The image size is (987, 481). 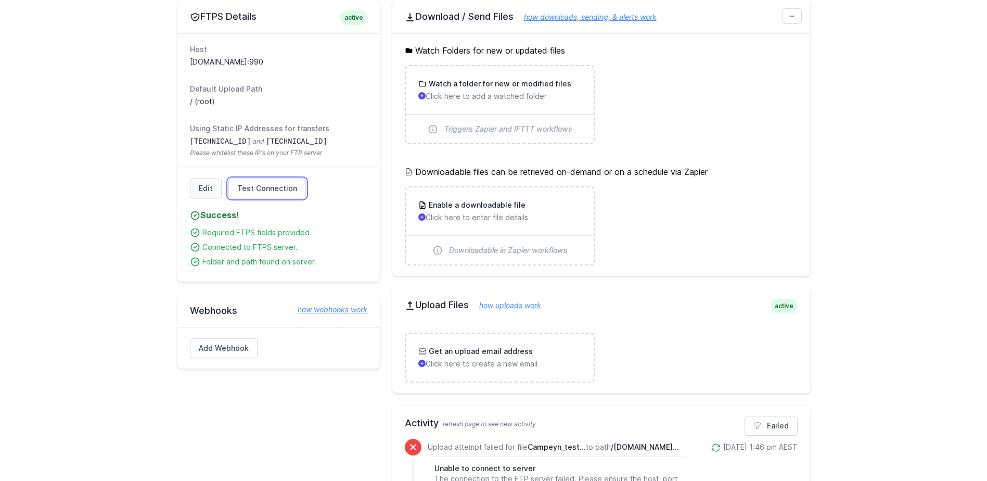 I want to click on h6: Unable to connect to server, so click(x=557, y=468).